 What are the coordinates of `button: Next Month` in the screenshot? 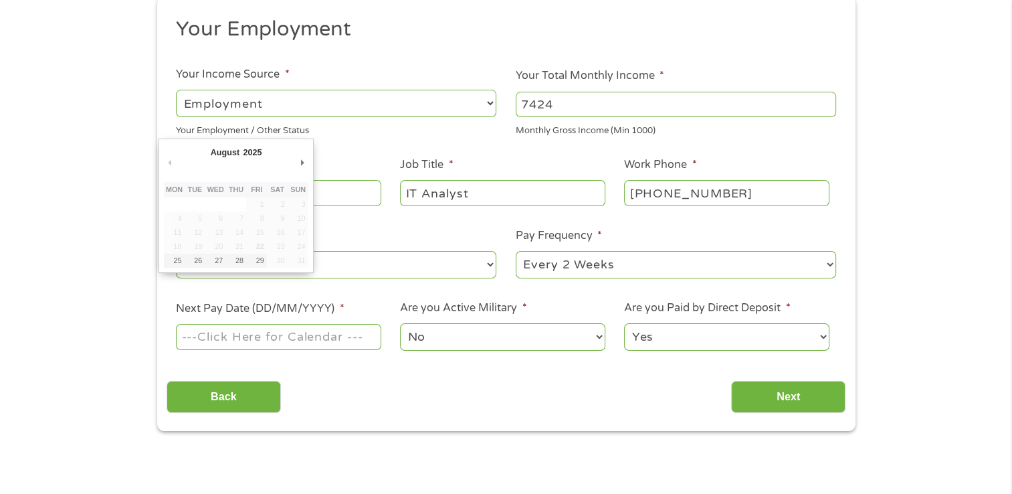 It's located at (302, 163).